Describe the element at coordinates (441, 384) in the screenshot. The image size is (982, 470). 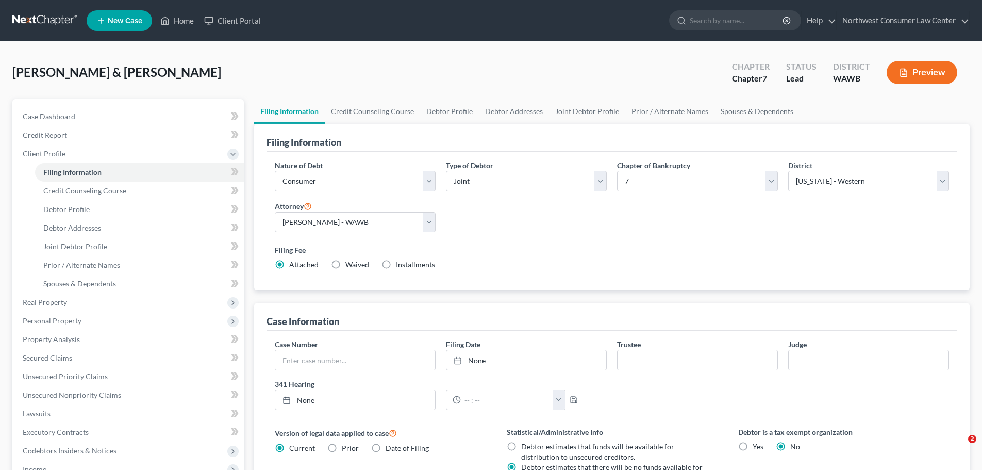
I see `label: 341 Hearing` at that location.